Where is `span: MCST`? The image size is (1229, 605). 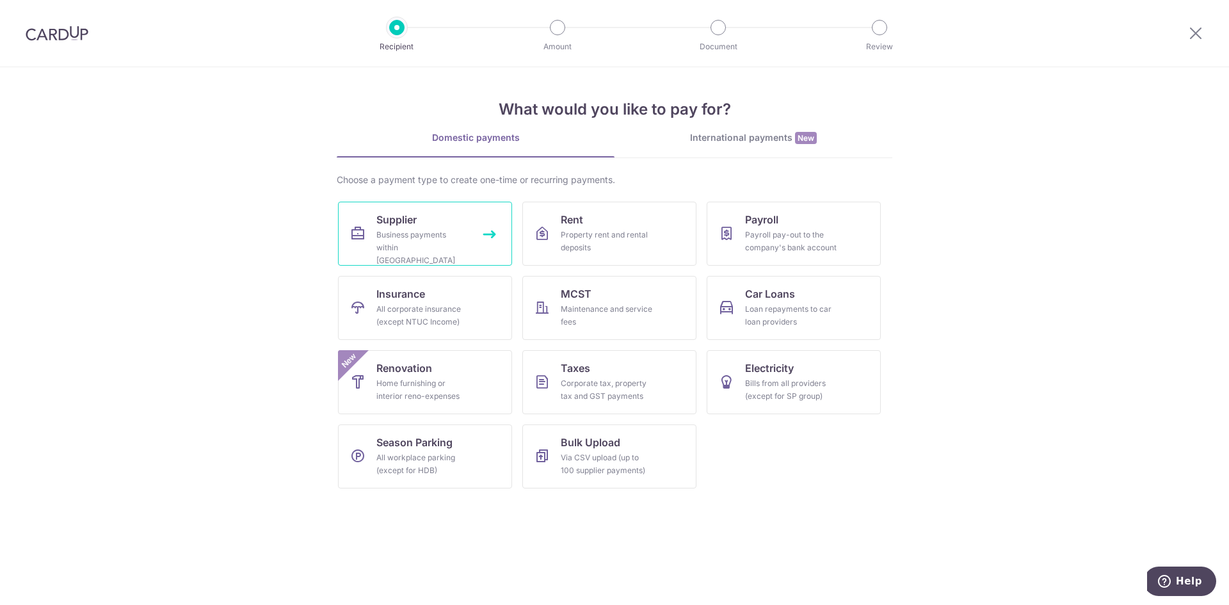
span: MCST is located at coordinates (576, 294).